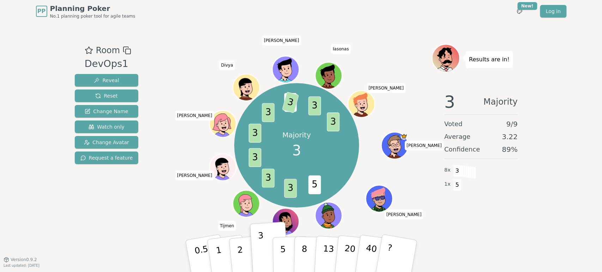 Image resolution: width=602 pixels, height=272 pixels. Describe the element at coordinates (41, 11) in the screenshot. I see `span: PP` at that location.